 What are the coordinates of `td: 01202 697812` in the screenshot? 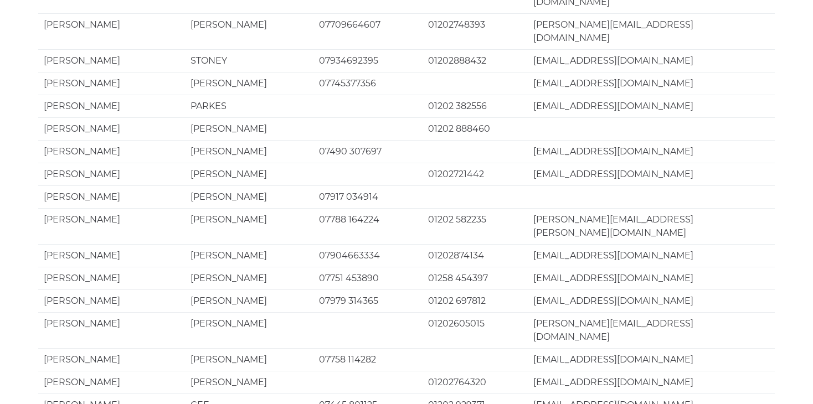 It's located at (475, 301).